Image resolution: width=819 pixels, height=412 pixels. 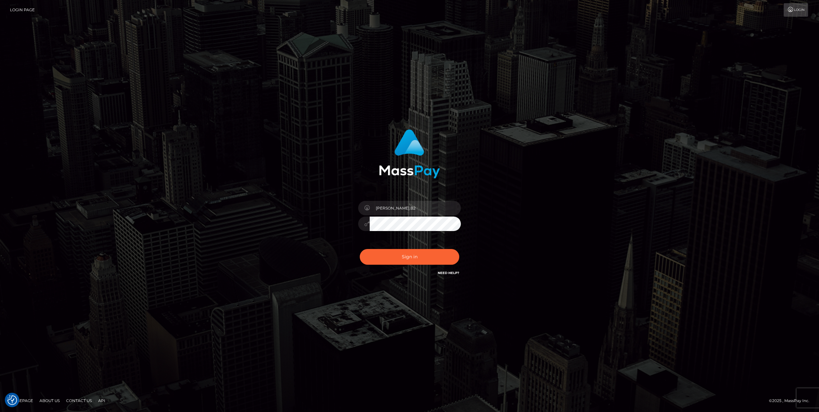 I want to click on a: Homepage, so click(x=21, y=401).